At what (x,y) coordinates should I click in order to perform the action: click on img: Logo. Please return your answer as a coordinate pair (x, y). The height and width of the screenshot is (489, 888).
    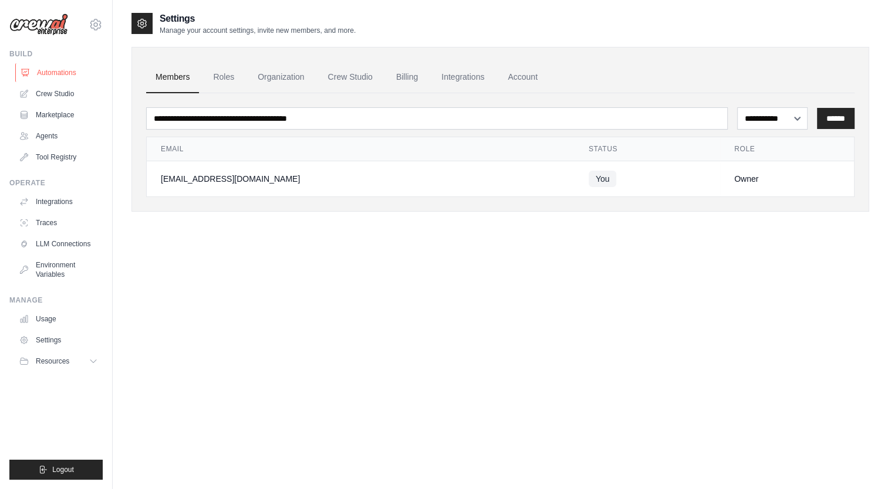
    Looking at the image, I should click on (39, 25).